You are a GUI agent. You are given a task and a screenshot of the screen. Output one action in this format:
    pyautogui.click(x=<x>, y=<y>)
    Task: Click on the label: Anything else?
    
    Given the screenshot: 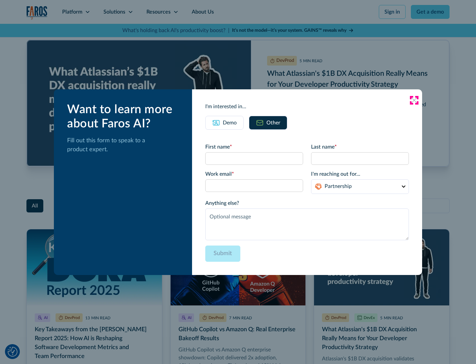 What is the action you would take?
    pyautogui.click(x=307, y=203)
    